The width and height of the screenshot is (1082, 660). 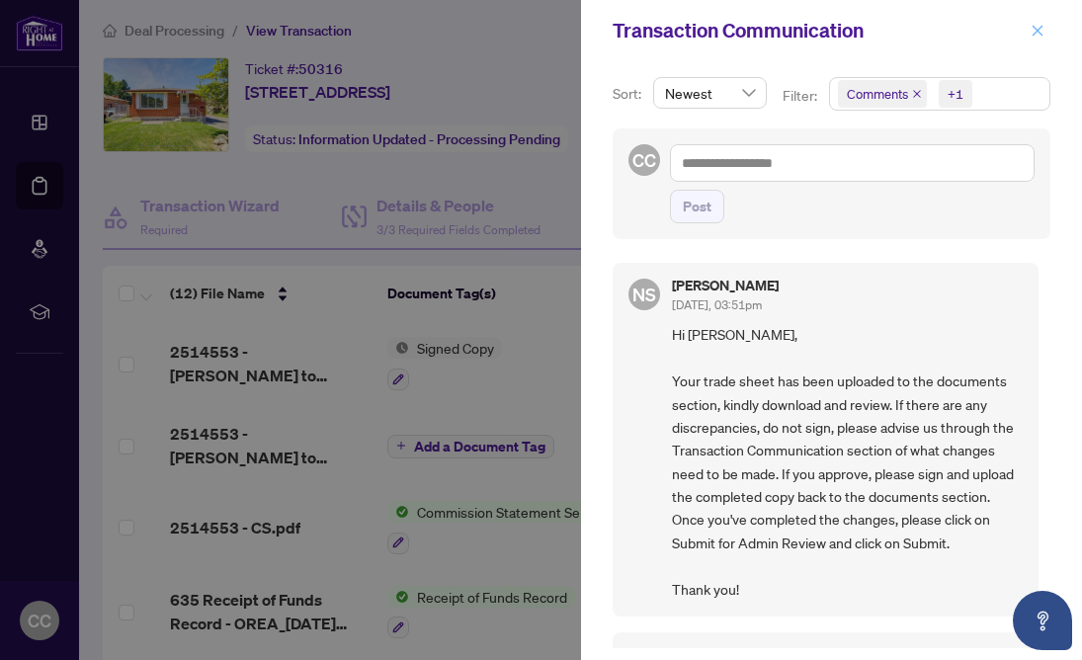 What do you see at coordinates (802, 96) in the screenshot?
I see `p: Filter:` at bounding box center [802, 96].